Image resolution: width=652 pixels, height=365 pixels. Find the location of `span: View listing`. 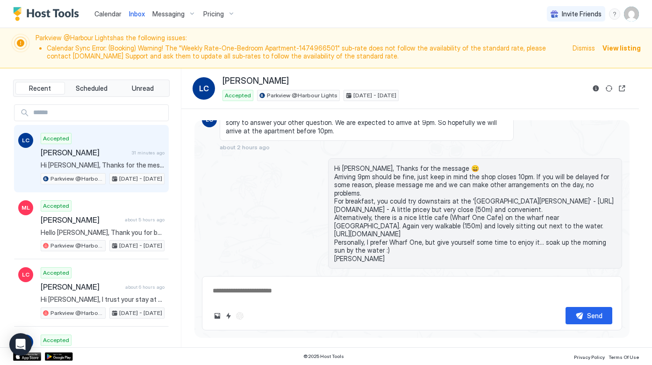

span: View listing is located at coordinates (622, 48).